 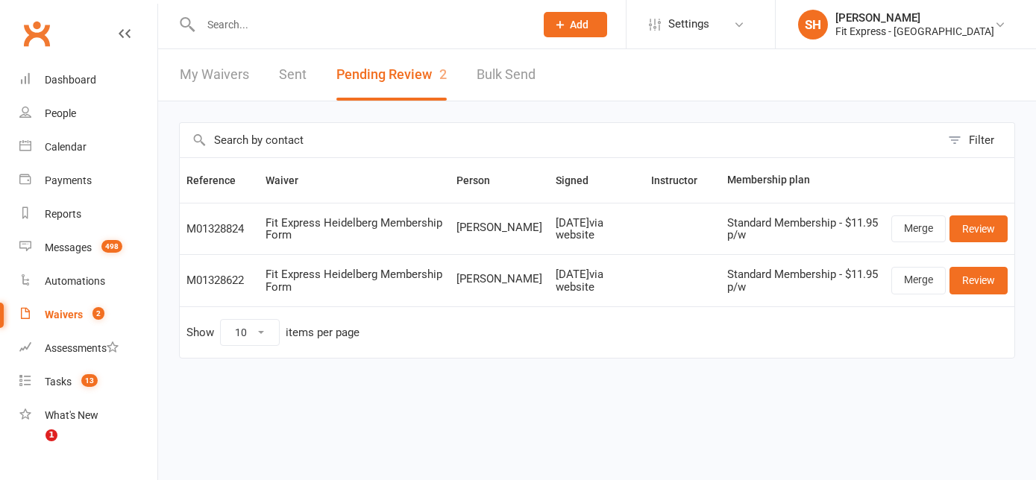 I want to click on a: Reports, so click(x=88, y=214).